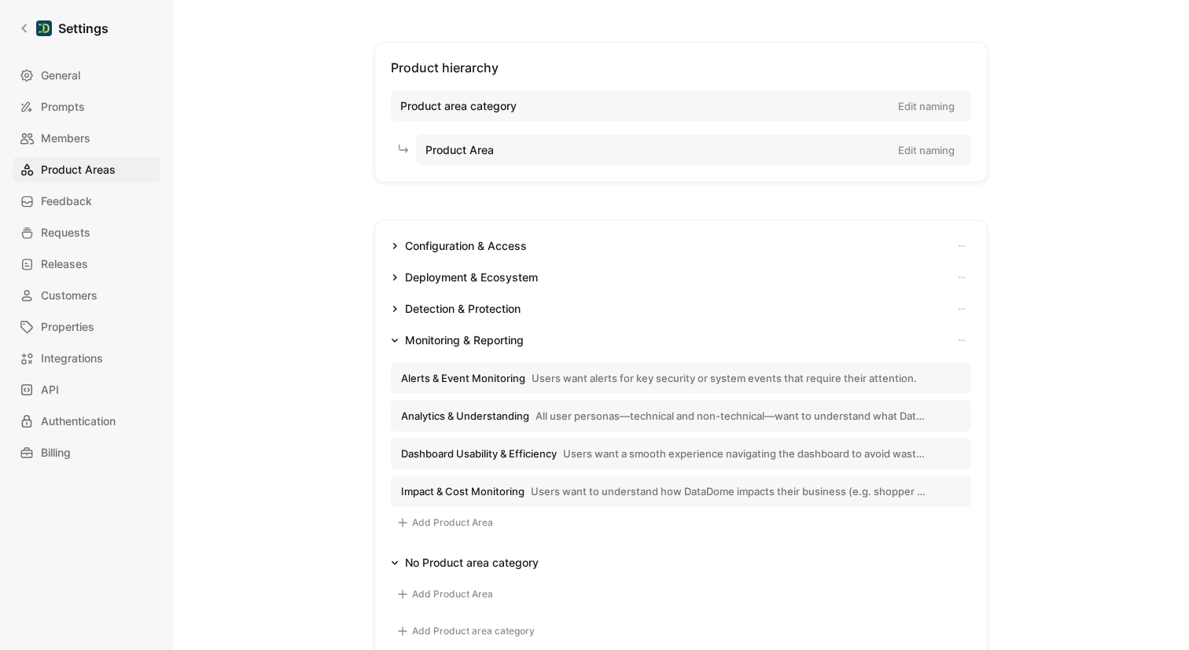  I want to click on button: No Product area category, so click(465, 563).